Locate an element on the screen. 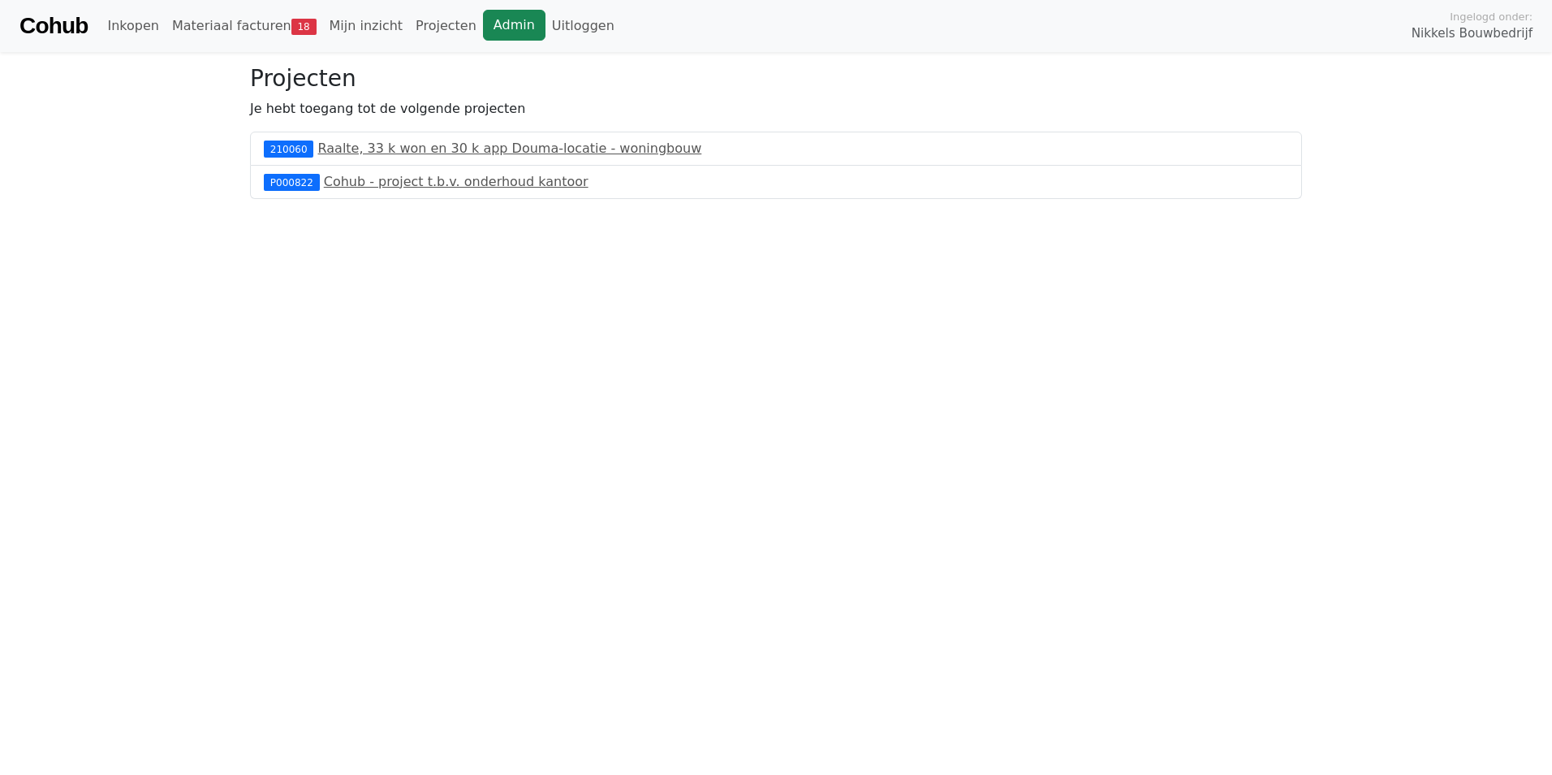  a: Cohub - project t.b.v. onderhoud kantoor is located at coordinates (456, 181).